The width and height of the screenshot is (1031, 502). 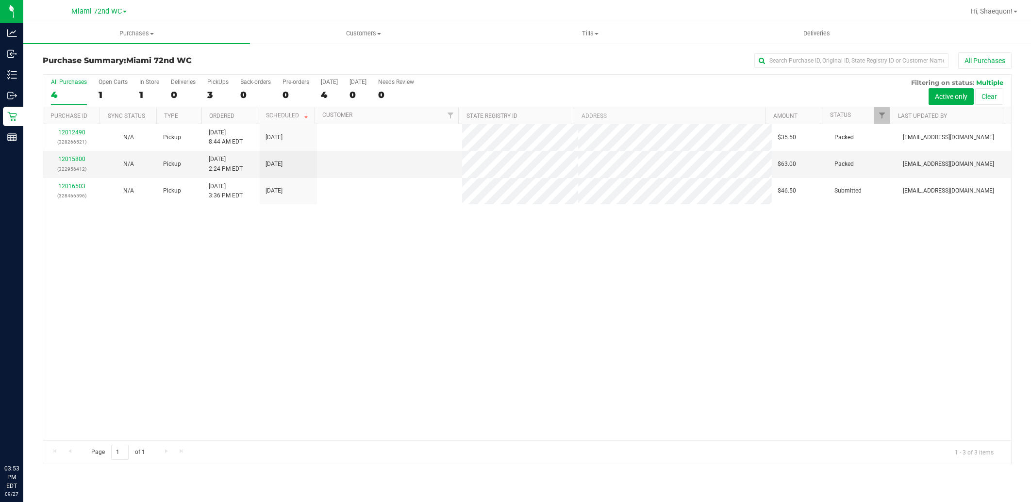 I want to click on inline-svg: Outbound, so click(x=12, y=96).